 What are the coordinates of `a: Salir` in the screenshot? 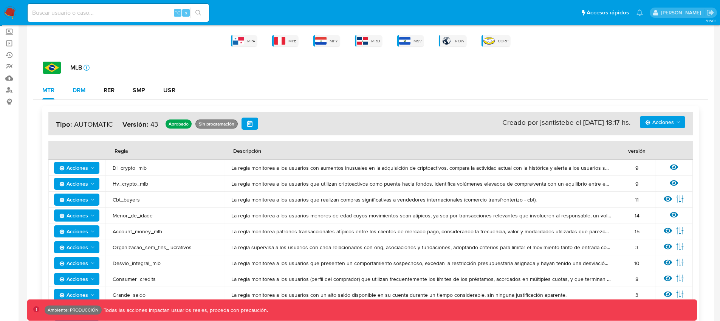 It's located at (710, 12).